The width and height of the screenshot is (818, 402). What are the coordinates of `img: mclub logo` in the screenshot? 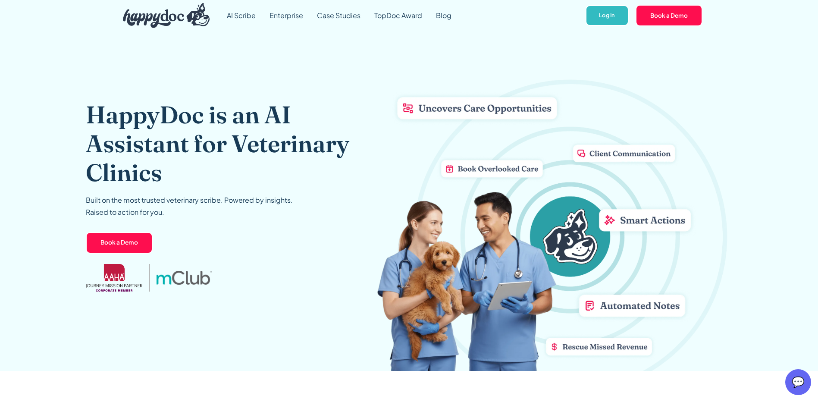 It's located at (184, 278).